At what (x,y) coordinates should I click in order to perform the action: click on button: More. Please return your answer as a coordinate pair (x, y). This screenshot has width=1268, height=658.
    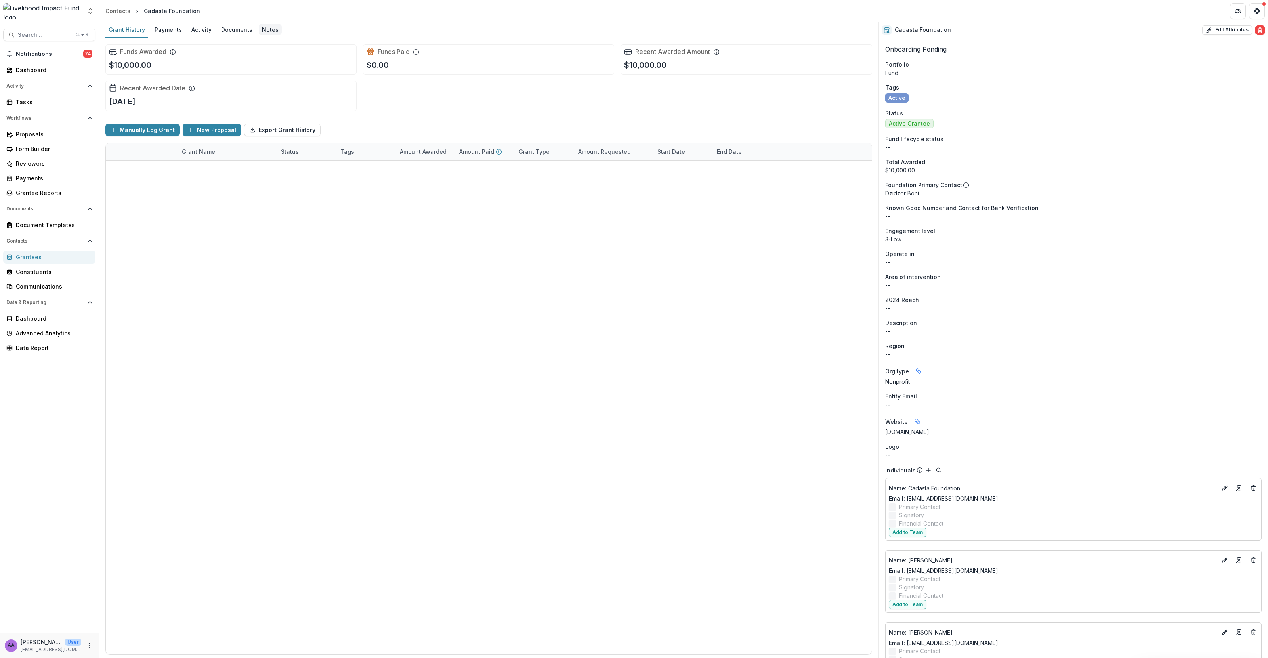
    Looking at the image, I should click on (89, 646).